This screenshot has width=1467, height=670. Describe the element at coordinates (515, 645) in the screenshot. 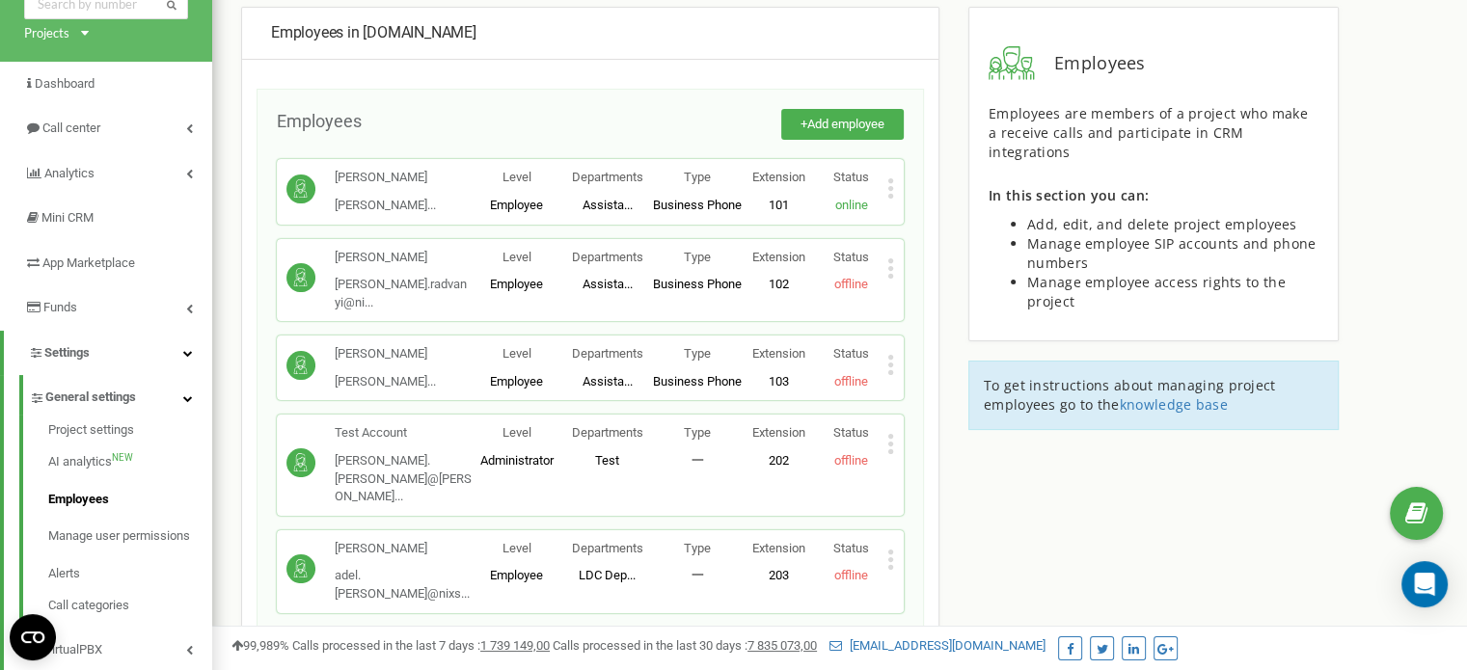

I see `u: 1 739 149,00` at that location.